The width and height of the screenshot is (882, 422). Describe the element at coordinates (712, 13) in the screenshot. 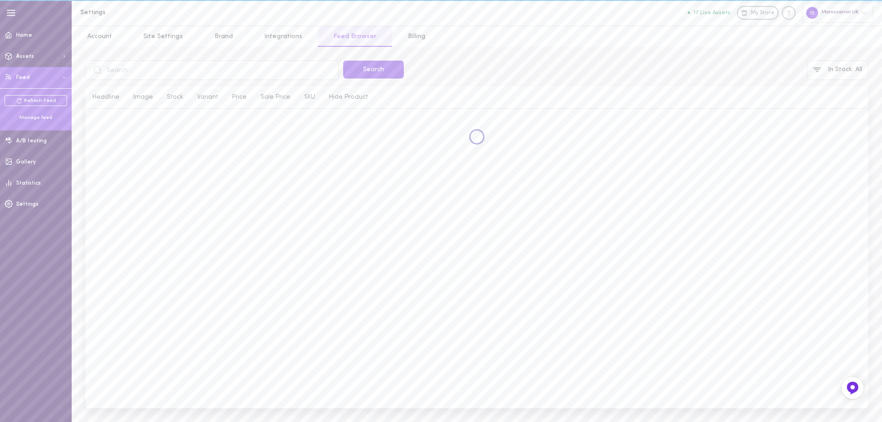

I see `a: 17 Live Assets` at that location.